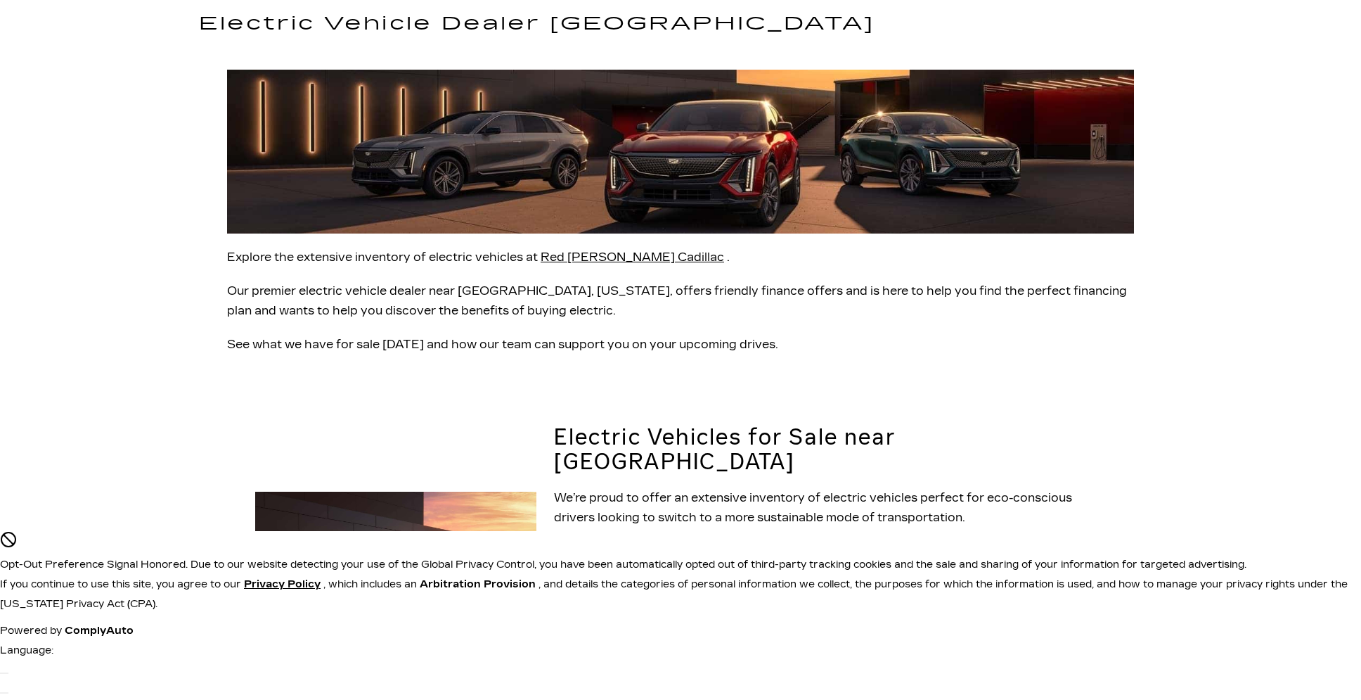 This screenshot has width=1361, height=700. What do you see at coordinates (477, 584) in the screenshot?
I see `strong: Arbitration Provision` at bounding box center [477, 584].